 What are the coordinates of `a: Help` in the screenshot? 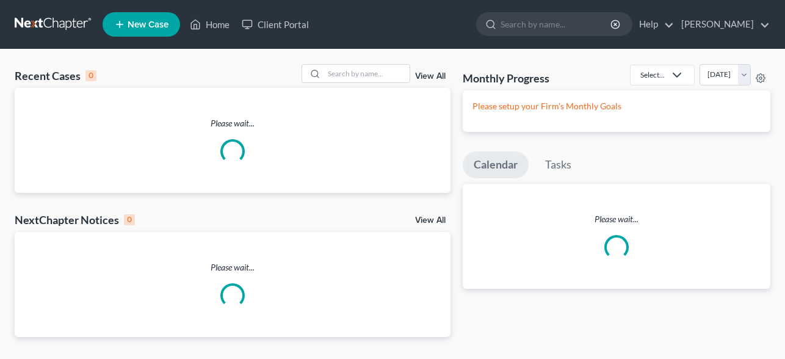 It's located at (653, 24).